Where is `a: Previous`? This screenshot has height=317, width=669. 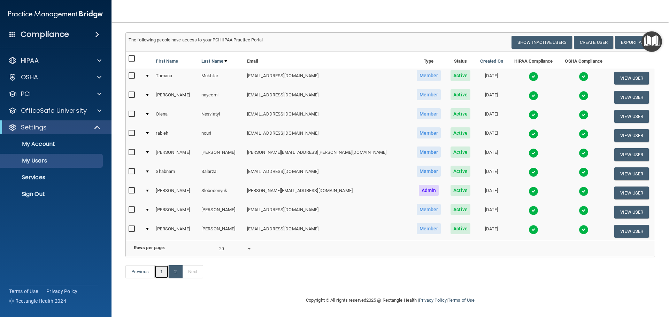 a: Previous is located at coordinates (140, 272).